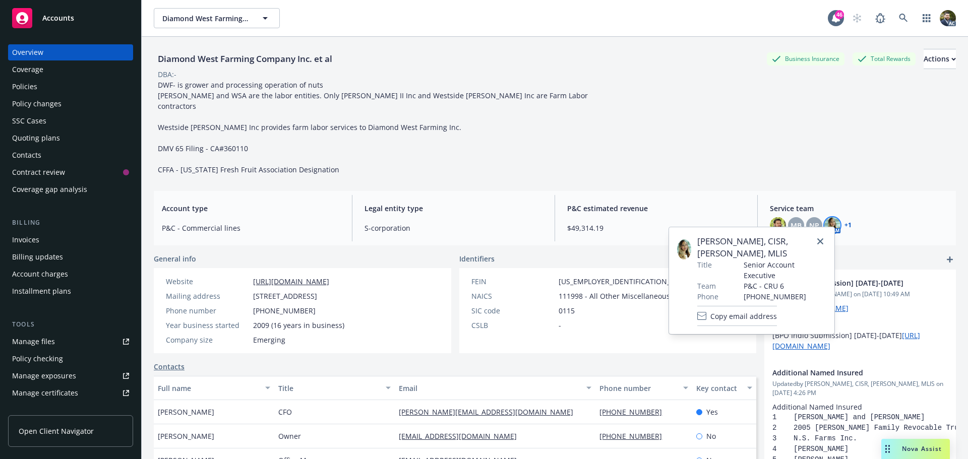 The image size is (968, 459). Describe the element at coordinates (167, 74) in the screenshot. I see `div: DBA: -` at that location.